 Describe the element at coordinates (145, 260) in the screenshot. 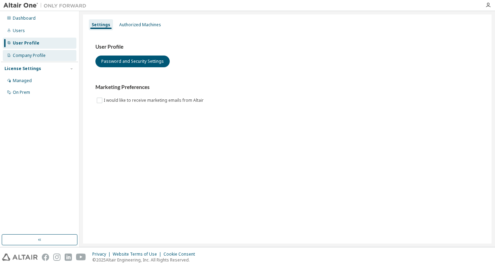

I see `p: © 2025 Altair Engineering, Inc. All Rights Reserved.` at that location.